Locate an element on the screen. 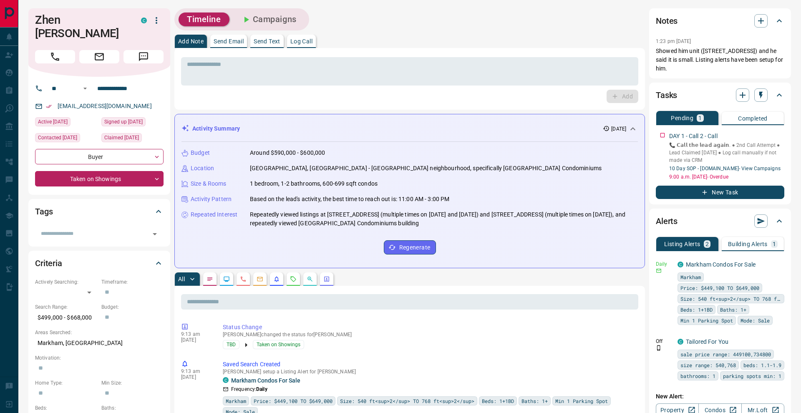 The height and width of the screenshot is (413, 801). p: Log Call is located at coordinates (301, 41).